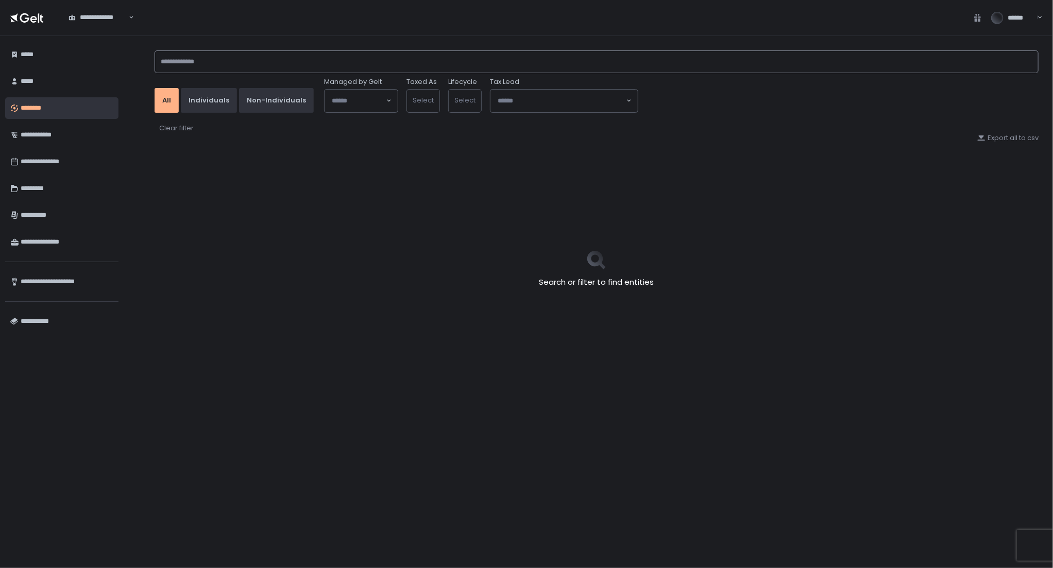 The width and height of the screenshot is (1053, 568). What do you see at coordinates (176, 128) in the screenshot?
I see `div: Clear filter` at bounding box center [176, 128].